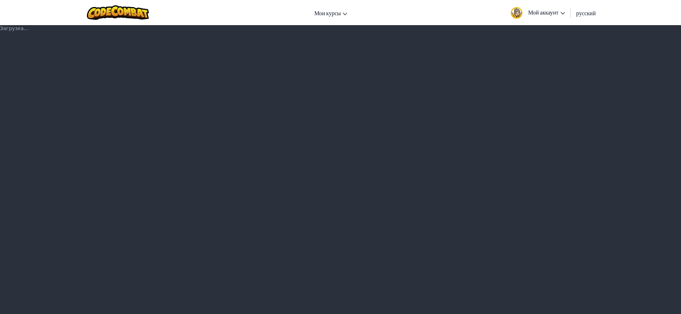 The width and height of the screenshot is (681, 314). I want to click on a: Мой аккаунт, so click(537, 12).